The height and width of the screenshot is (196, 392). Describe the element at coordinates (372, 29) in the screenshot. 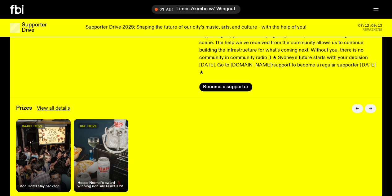

I see `span: Remaining` at that location.